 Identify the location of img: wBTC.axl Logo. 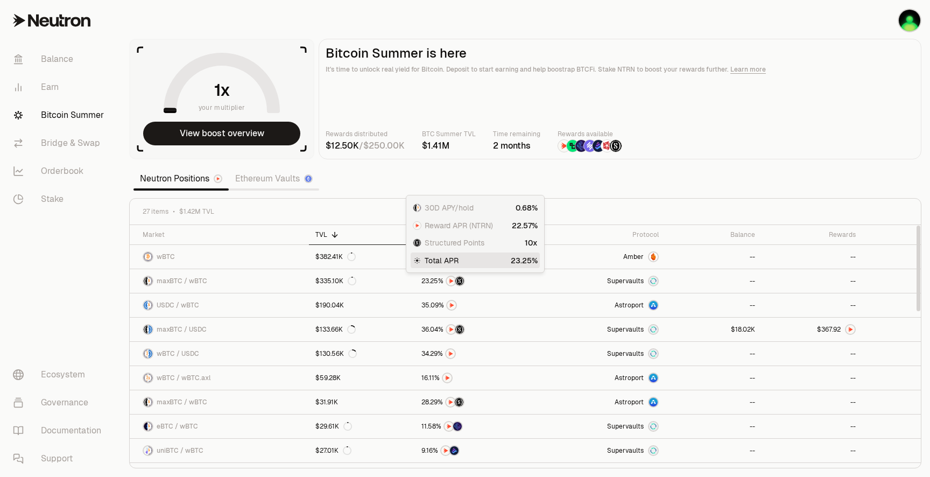
(150, 378).